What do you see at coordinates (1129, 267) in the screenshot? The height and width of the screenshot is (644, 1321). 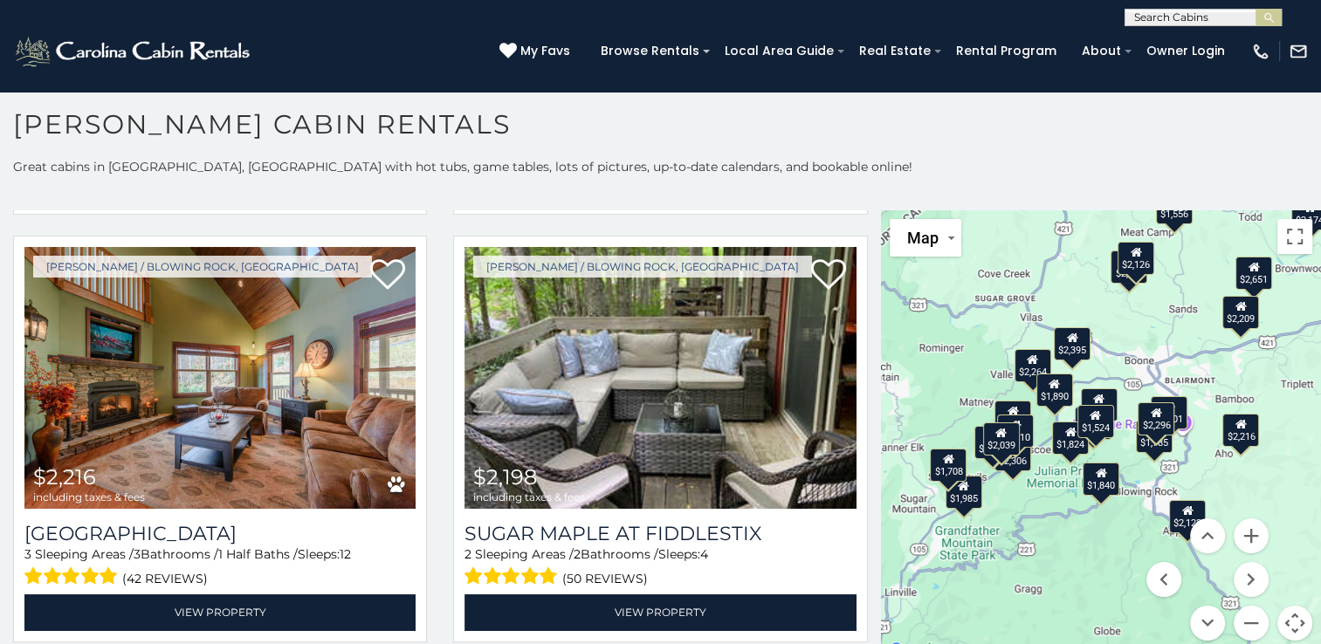 I see `div: $2,152` at bounding box center [1129, 267].